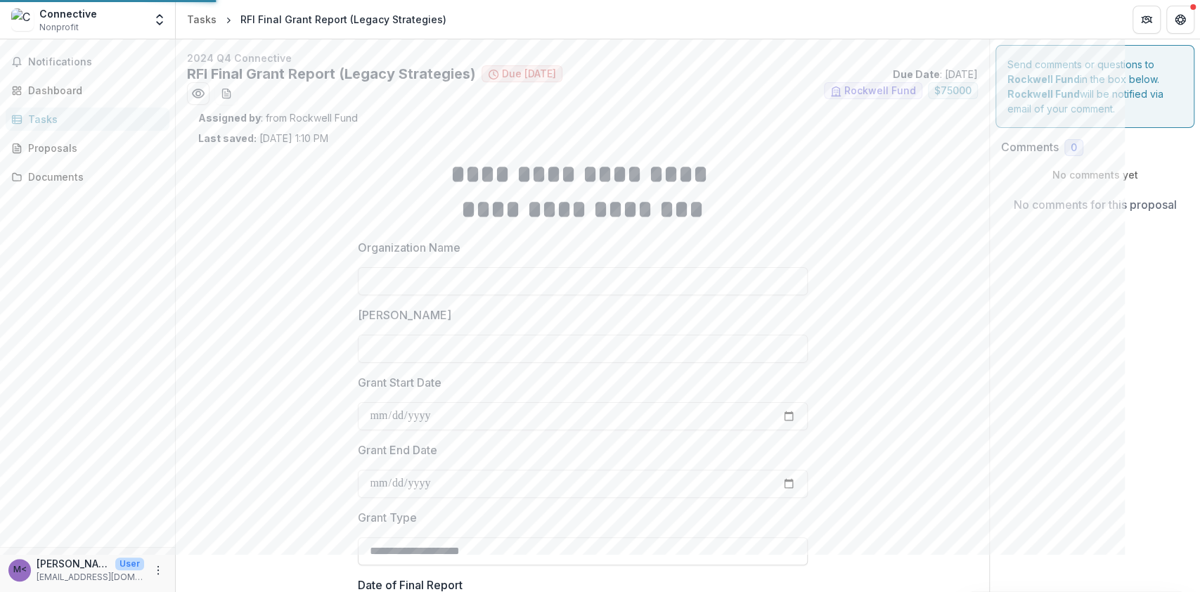 Image resolution: width=1200 pixels, height=592 pixels. Describe the element at coordinates (582, 58) in the screenshot. I see `p: 2024 Q4 Connective` at that location.